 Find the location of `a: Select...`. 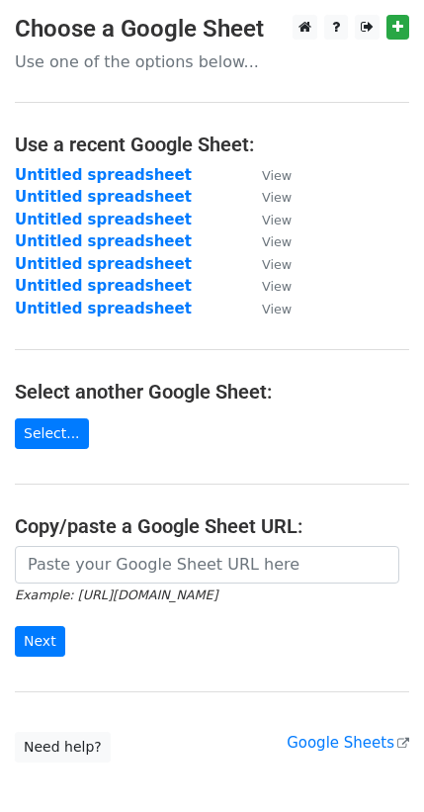

a: Select... is located at coordinates (51, 433).